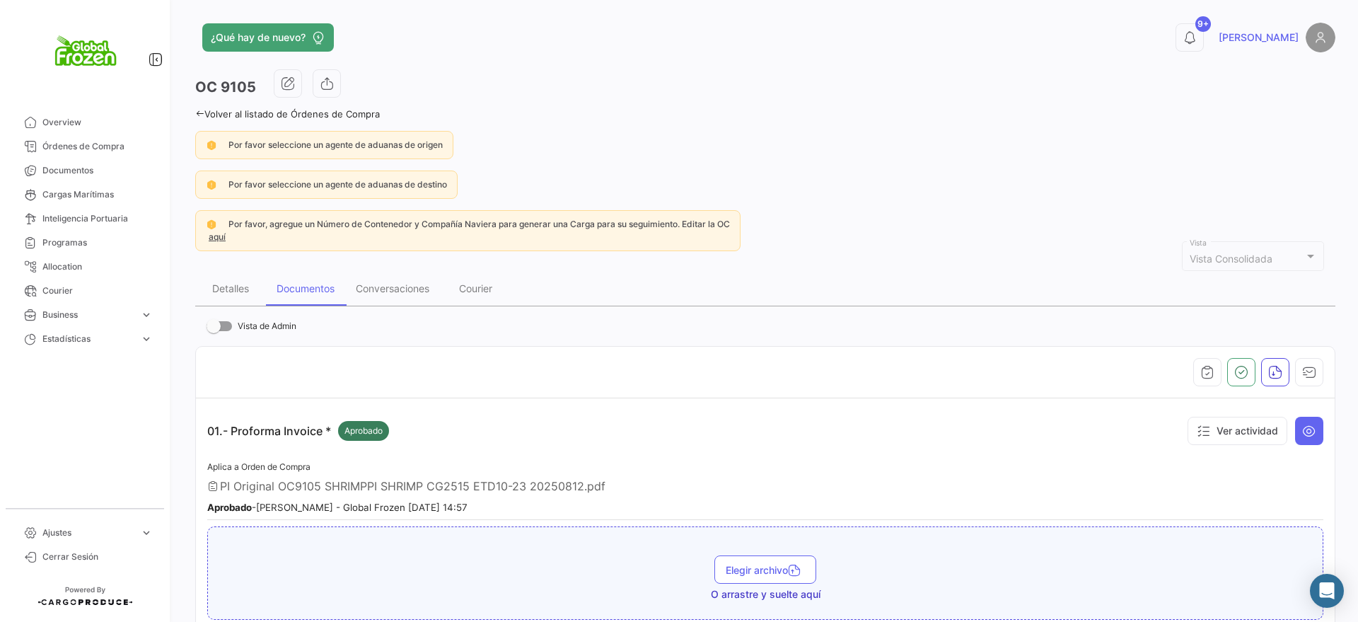  What do you see at coordinates (98, 557) in the screenshot?
I see `span: Cerrar Sesión` at bounding box center [98, 557].